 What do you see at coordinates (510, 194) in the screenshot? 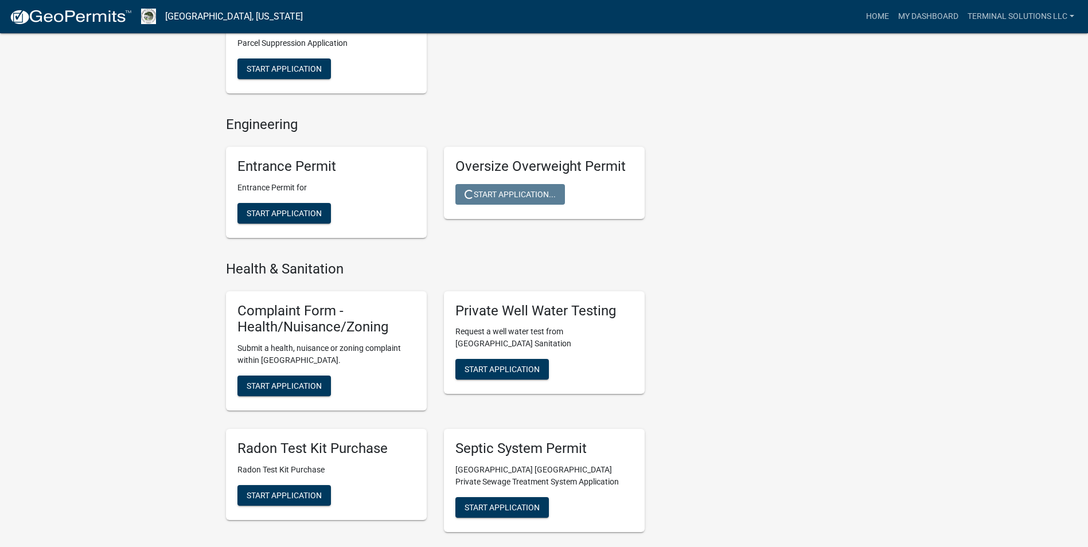
I see `button: Start Application...` at bounding box center [510, 194].